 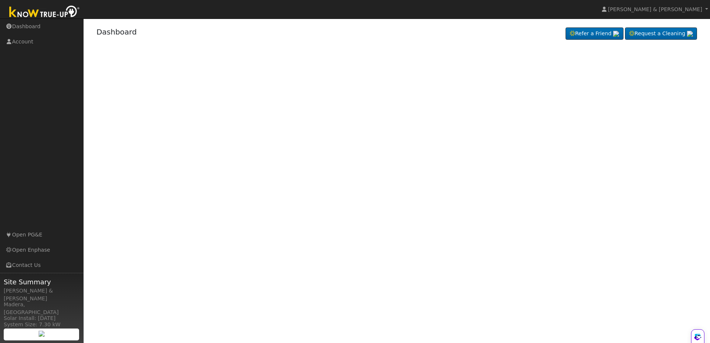 I want to click on span: Site Summary, so click(x=42, y=282).